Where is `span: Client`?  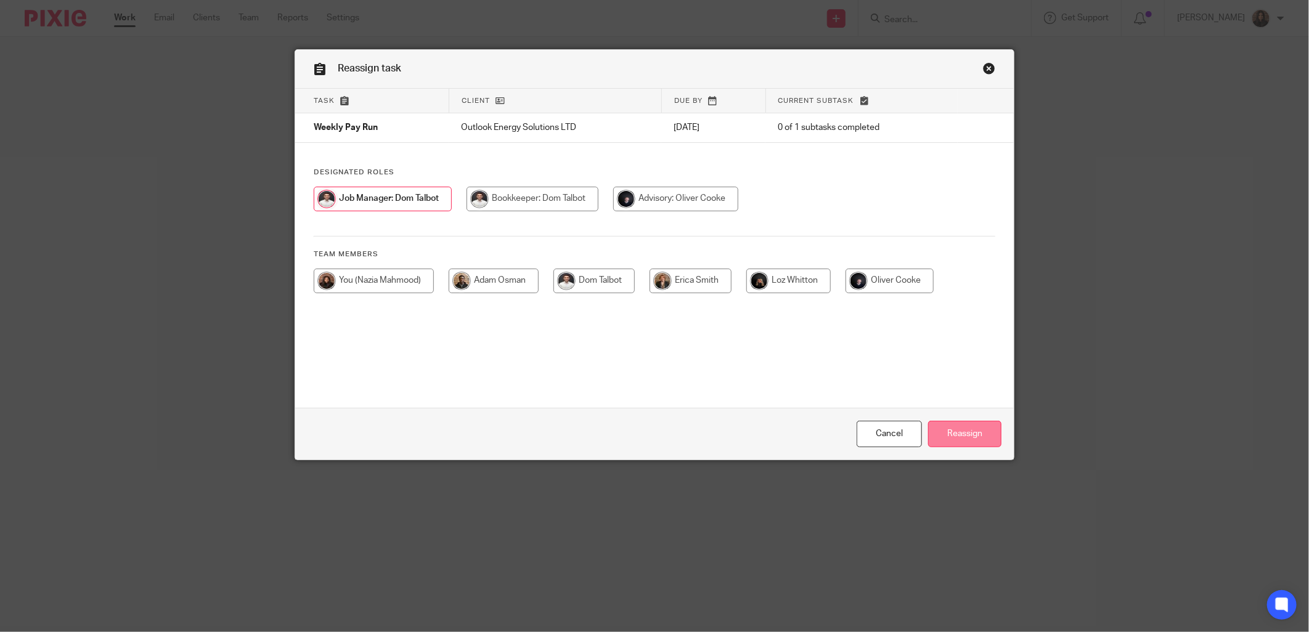
span: Client is located at coordinates (476, 100).